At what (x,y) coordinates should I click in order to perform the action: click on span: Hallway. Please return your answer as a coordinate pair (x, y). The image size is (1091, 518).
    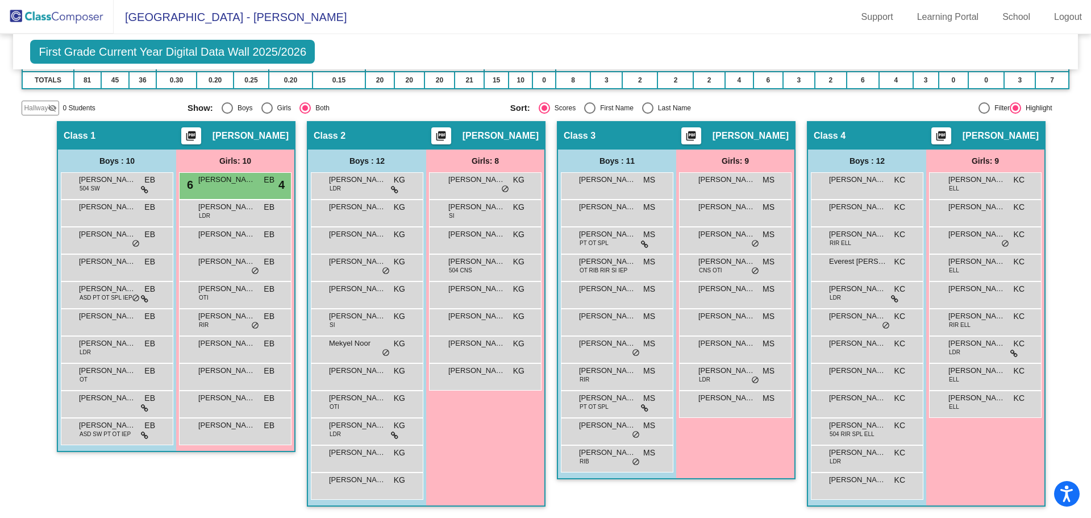
    Looking at the image, I should click on (36, 108).